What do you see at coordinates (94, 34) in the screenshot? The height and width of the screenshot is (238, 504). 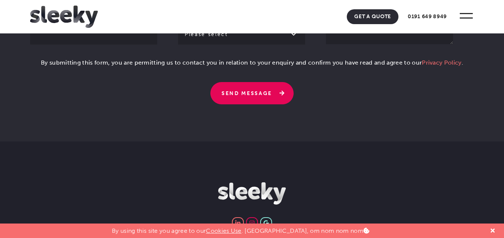 I see `input: Your telephone` at bounding box center [94, 34].